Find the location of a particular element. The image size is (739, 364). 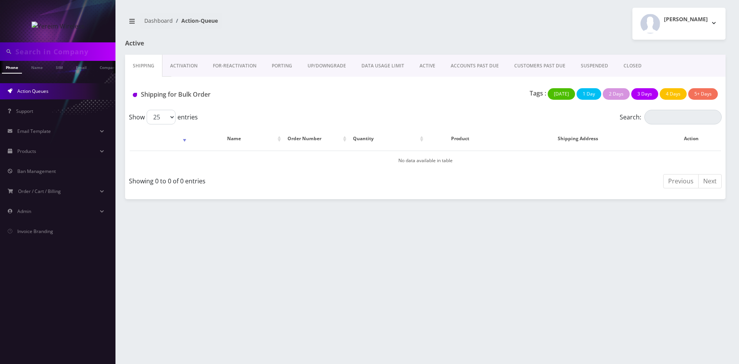

th: Quantity: activate to sort column ascending is located at coordinates (387, 139).